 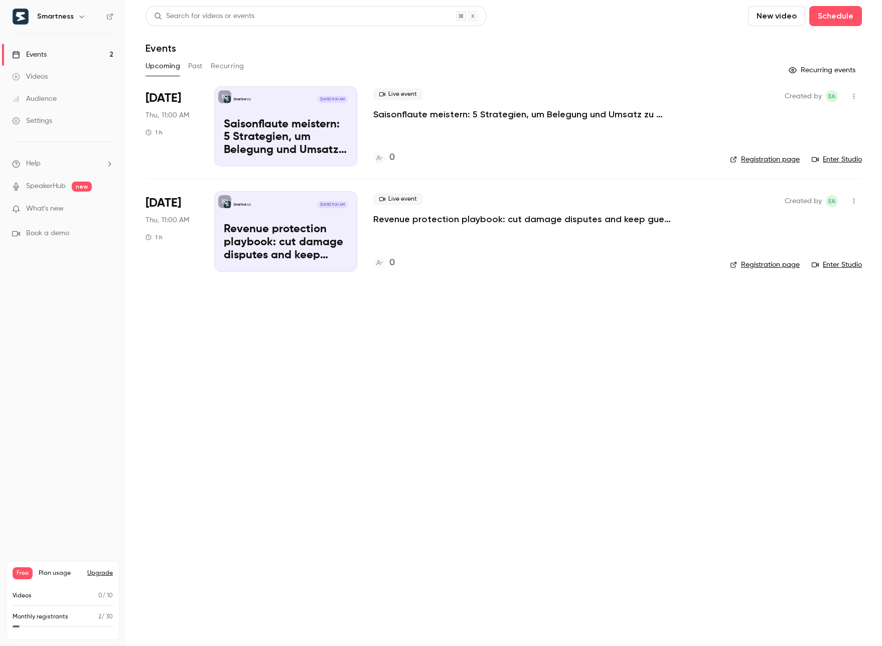 I want to click on div: Settings, so click(x=32, y=121).